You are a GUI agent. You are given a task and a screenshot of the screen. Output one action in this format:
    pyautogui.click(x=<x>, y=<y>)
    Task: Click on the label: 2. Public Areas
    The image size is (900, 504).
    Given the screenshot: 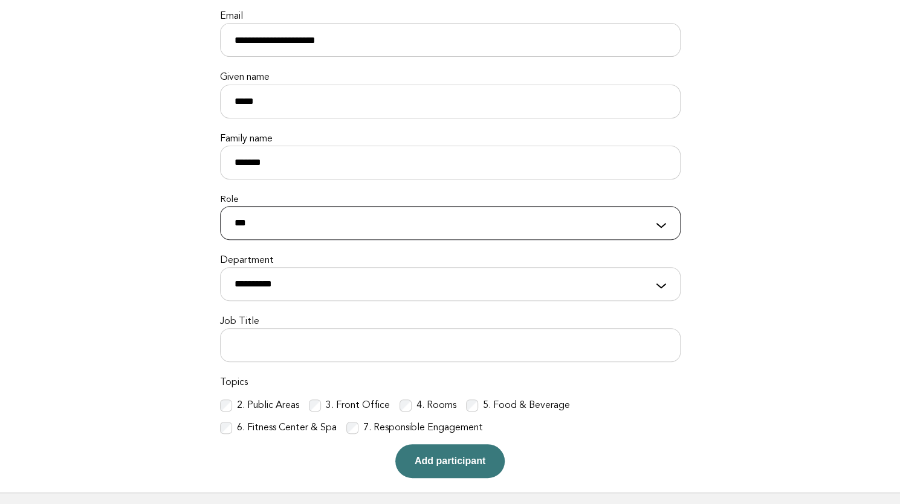 What is the action you would take?
    pyautogui.click(x=268, y=405)
    